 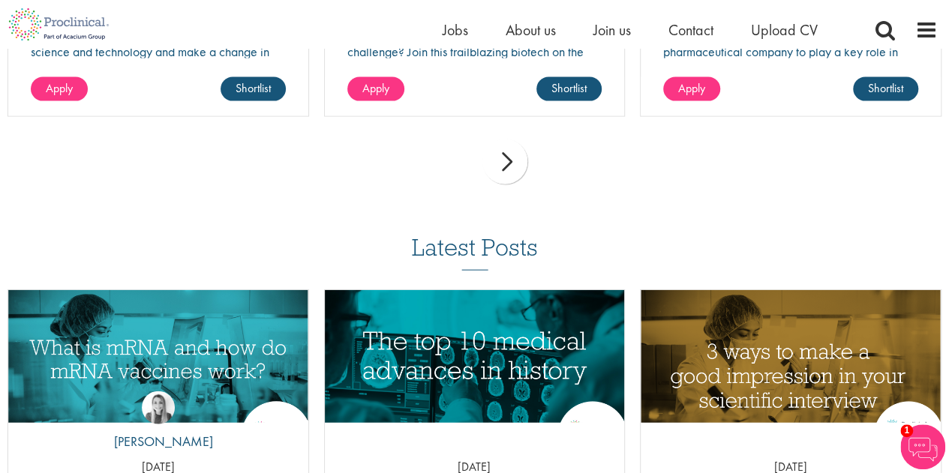 What do you see at coordinates (475, 368) in the screenshot?
I see `img: Top 10 medical advances in history` at bounding box center [475, 368].